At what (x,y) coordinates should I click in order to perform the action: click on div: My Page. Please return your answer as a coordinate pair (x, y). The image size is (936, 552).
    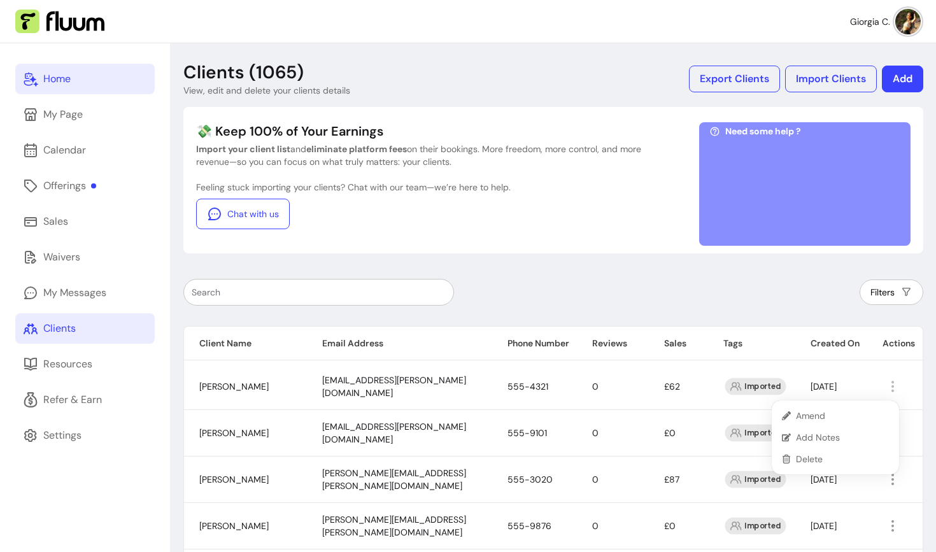
    Looking at the image, I should click on (63, 115).